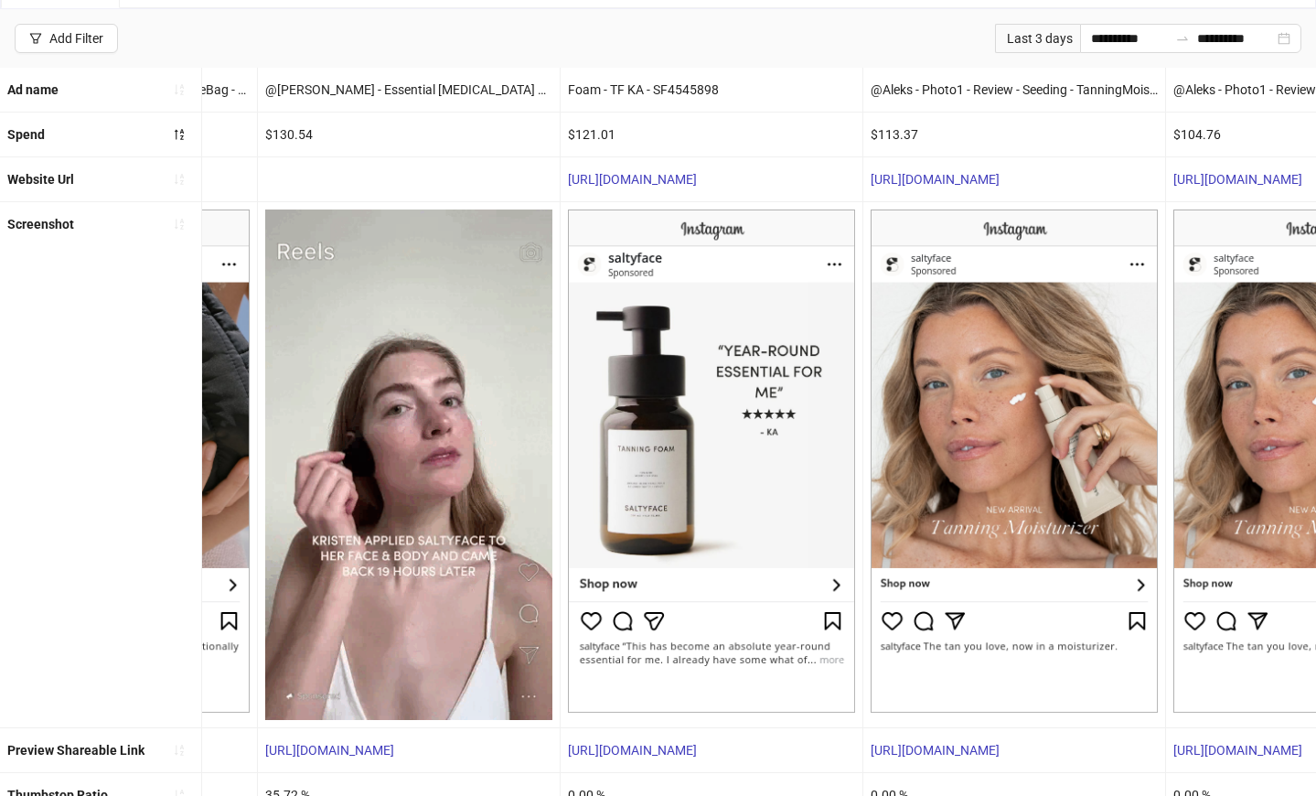  I want to click on div: Last 3 days, so click(1037, 38).